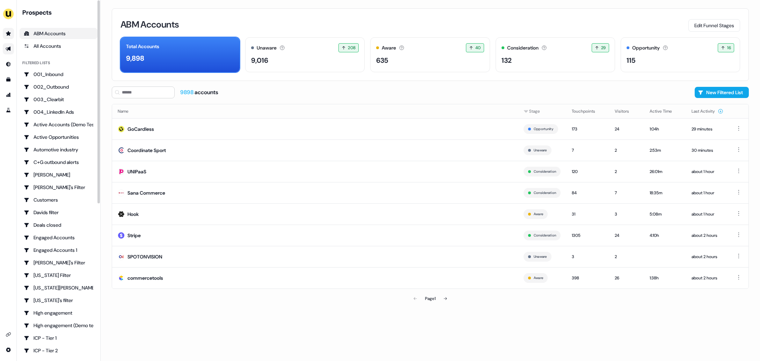 This screenshot has height=361, width=760. What do you see at coordinates (58, 188) in the screenshot?
I see `a: Go to Charlotte's Filter` at bounding box center [58, 188].